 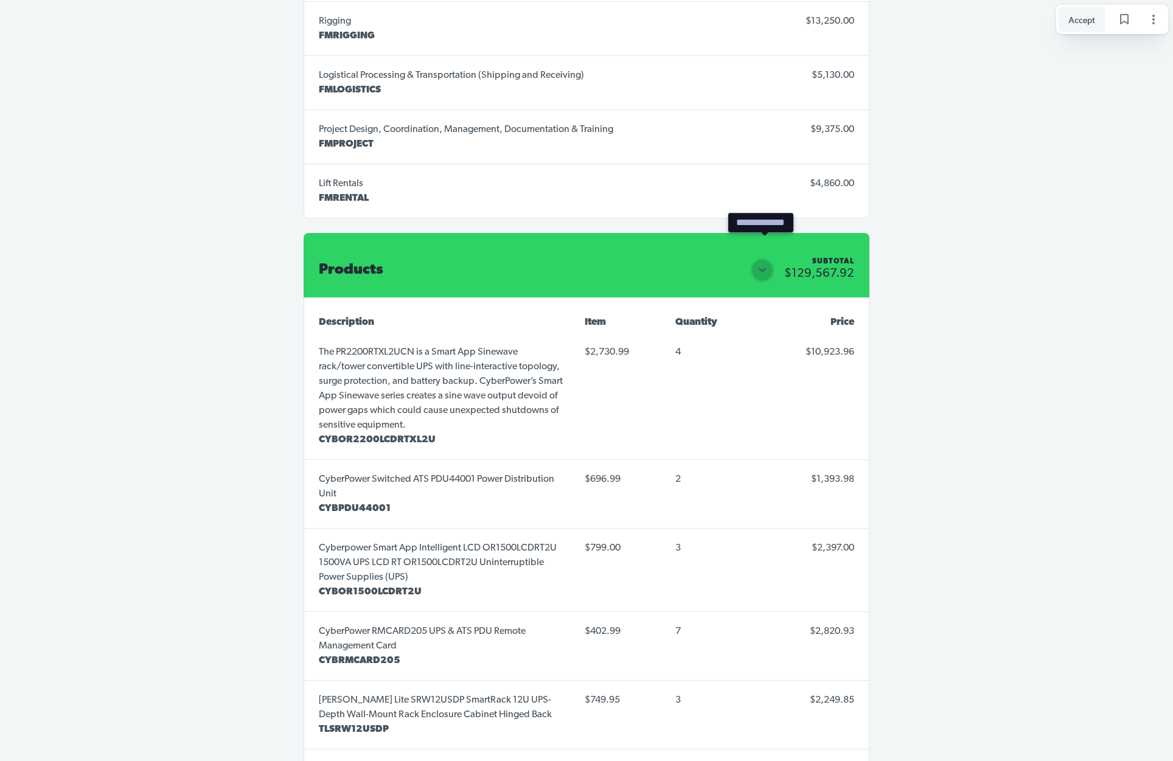 What do you see at coordinates (344, 198) in the screenshot?
I see `span: FMRENTAL` at bounding box center [344, 198].